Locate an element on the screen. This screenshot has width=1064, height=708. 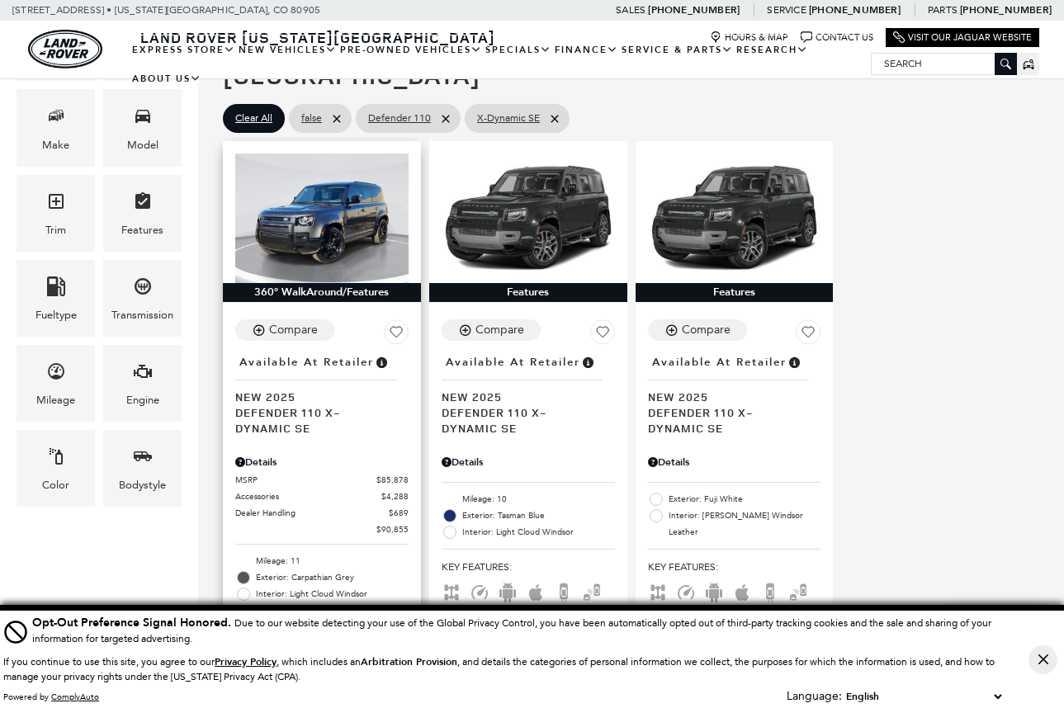
span: Backup Camera is located at coordinates (564, 591).